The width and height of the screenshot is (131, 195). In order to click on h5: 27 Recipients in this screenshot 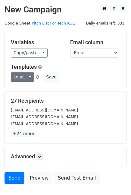, I will do `click(66, 101)`.